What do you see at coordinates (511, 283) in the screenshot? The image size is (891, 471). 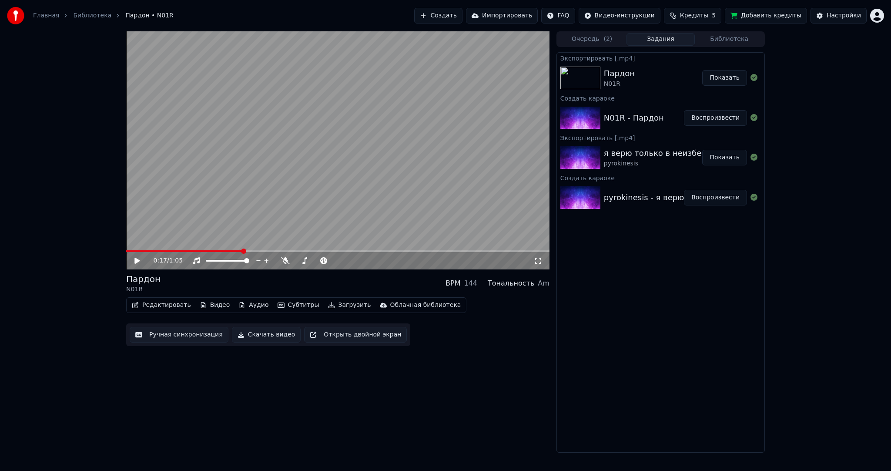 I see `div: Тональность` at bounding box center [511, 283].